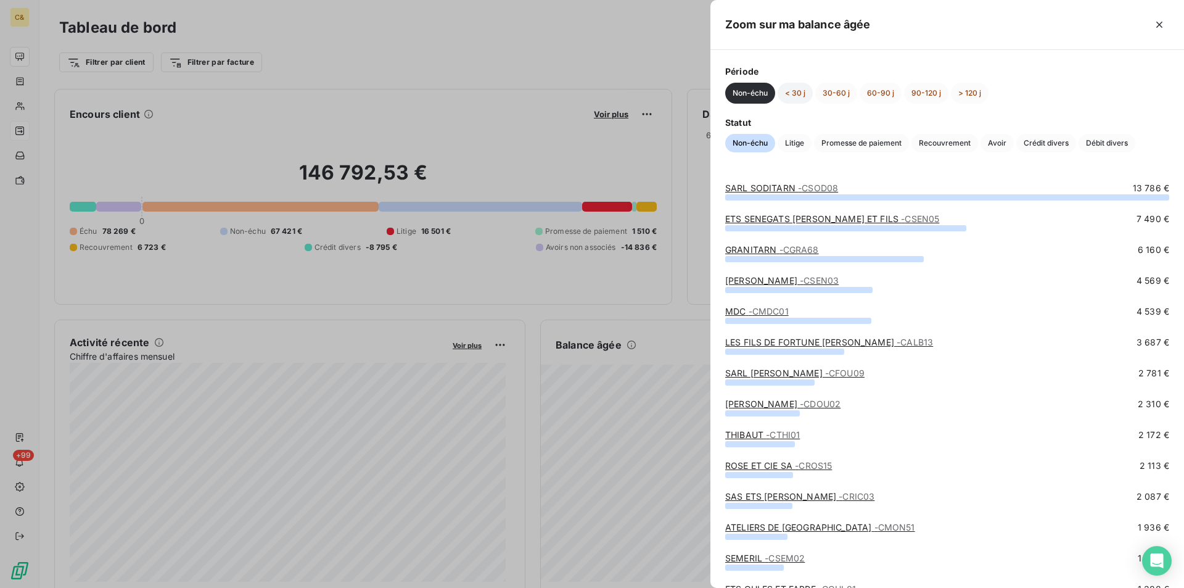 The height and width of the screenshot is (588, 1184). I want to click on button: 90-120 j, so click(926, 93).